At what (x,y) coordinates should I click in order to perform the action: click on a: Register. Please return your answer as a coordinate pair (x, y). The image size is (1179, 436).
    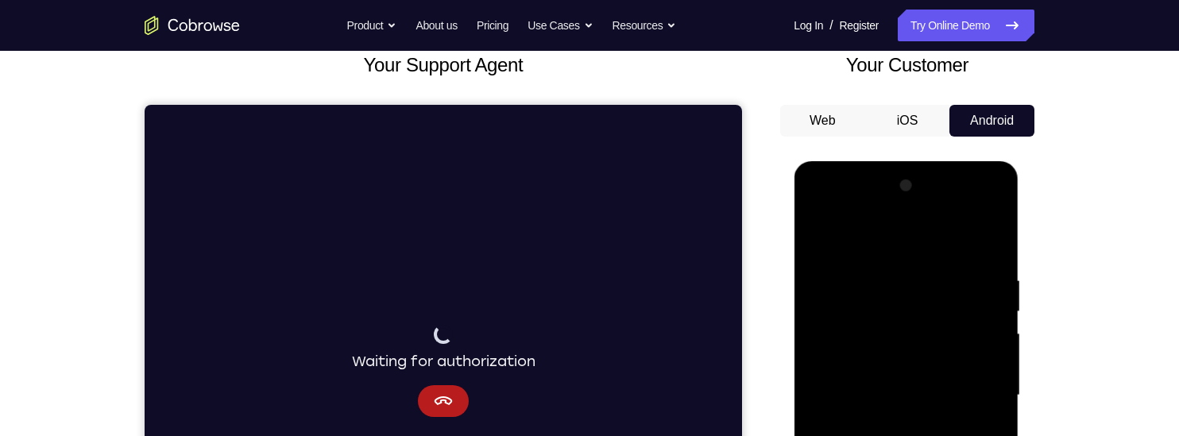
    Looking at the image, I should click on (859, 25).